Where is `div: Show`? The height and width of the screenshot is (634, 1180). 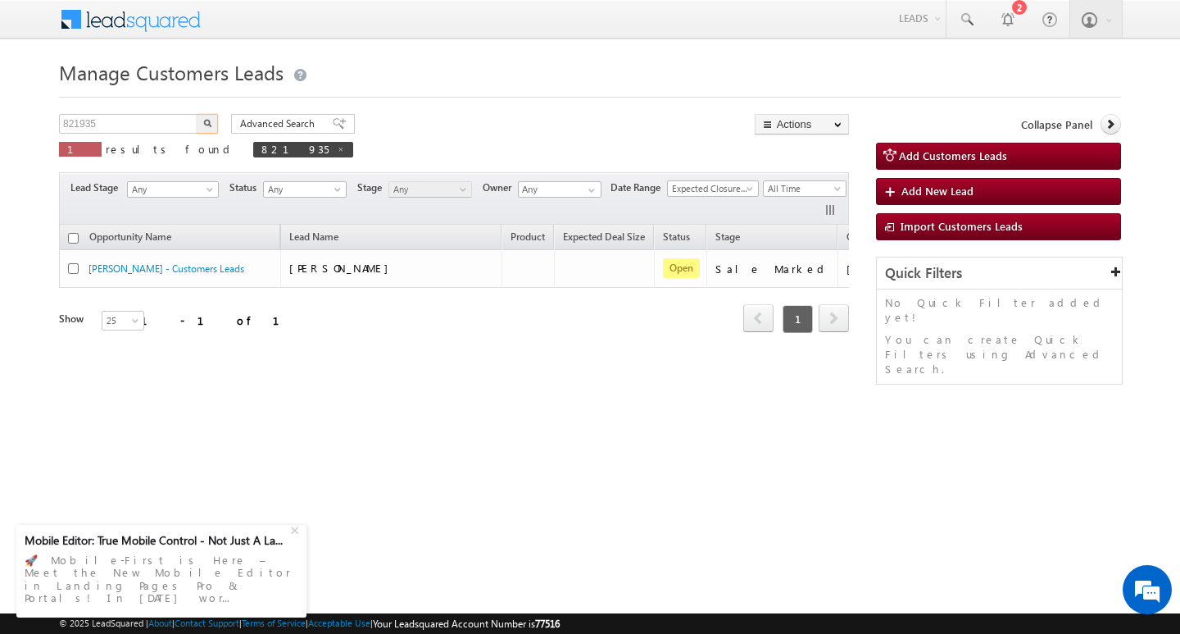 div: Show is located at coordinates (74, 319).